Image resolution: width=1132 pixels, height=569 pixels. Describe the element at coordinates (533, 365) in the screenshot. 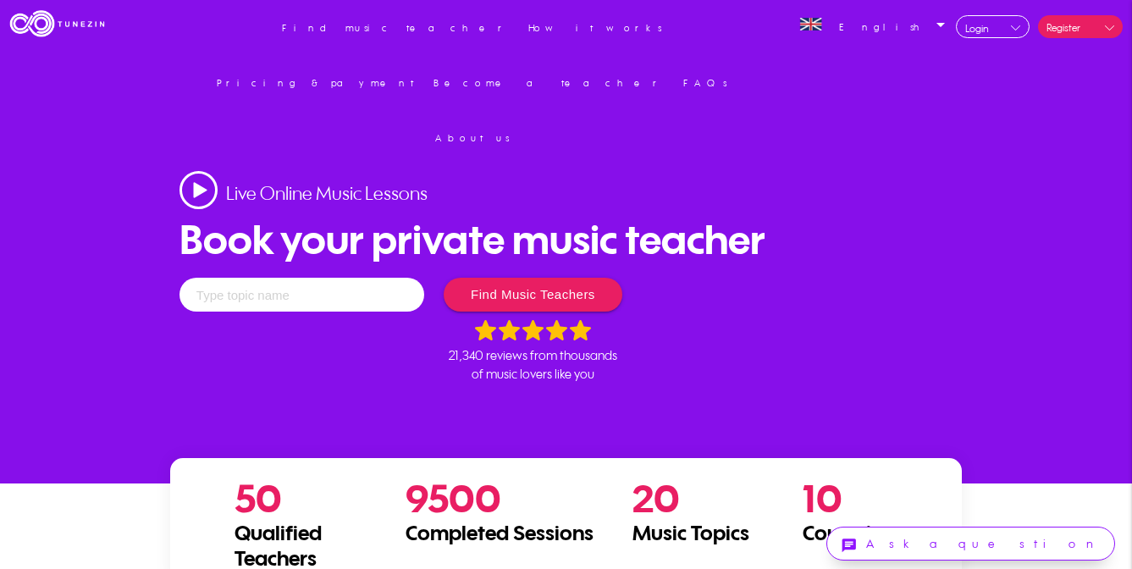

I see `center: 21,340 reviews from thousands of music lovers like you` at that location.